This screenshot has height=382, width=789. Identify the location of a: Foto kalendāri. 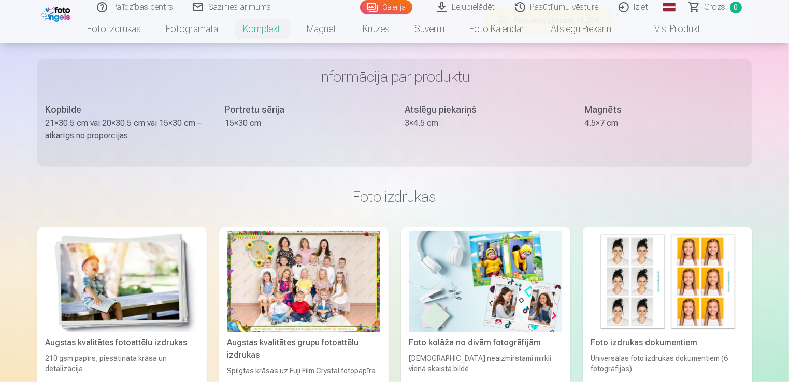
(497, 29).